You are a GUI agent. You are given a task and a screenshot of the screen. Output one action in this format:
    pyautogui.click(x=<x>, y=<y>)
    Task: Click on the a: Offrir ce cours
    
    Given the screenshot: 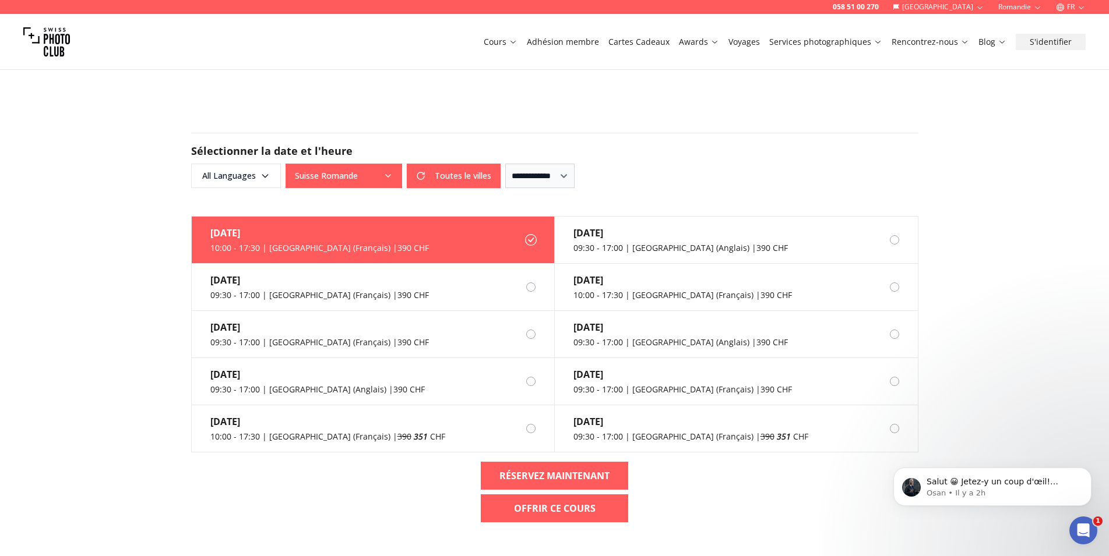 What is the action you would take?
    pyautogui.click(x=554, y=509)
    